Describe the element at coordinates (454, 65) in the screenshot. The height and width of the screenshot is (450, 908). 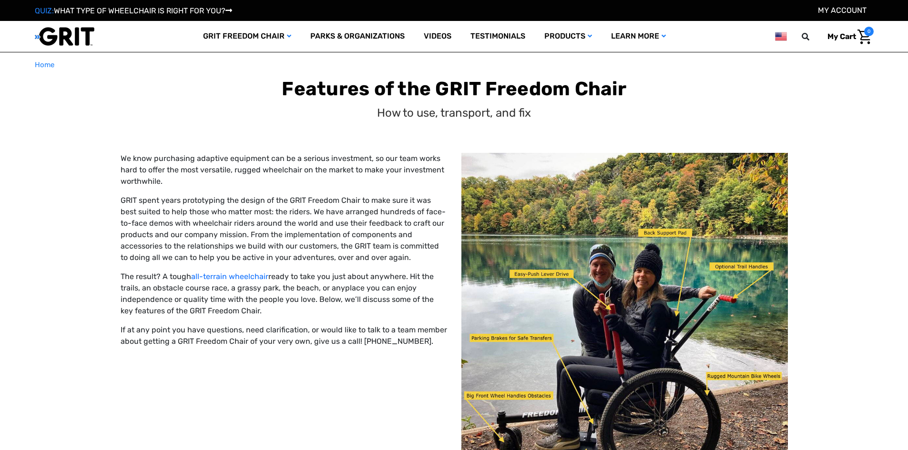
I see `nav: Breadcrumb` at that location.